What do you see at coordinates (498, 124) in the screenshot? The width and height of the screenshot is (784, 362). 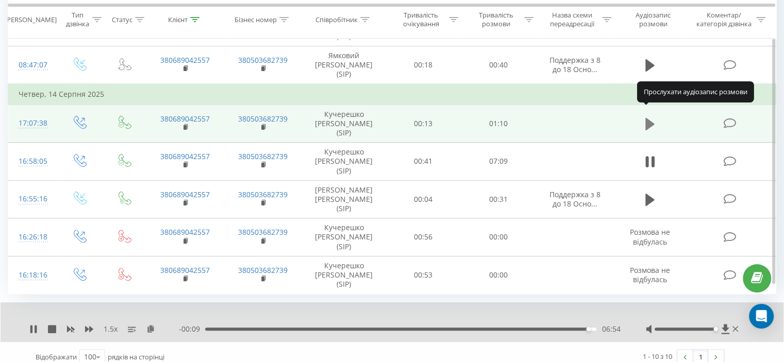 I see `td: 01:10` at bounding box center [498, 124].